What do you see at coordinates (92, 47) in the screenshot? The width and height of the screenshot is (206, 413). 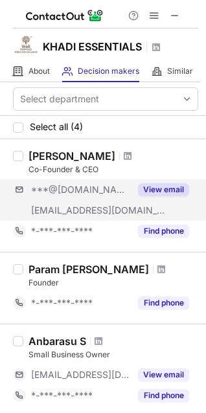 I see `h1: KHADI ESSENTIALS` at bounding box center [92, 47].